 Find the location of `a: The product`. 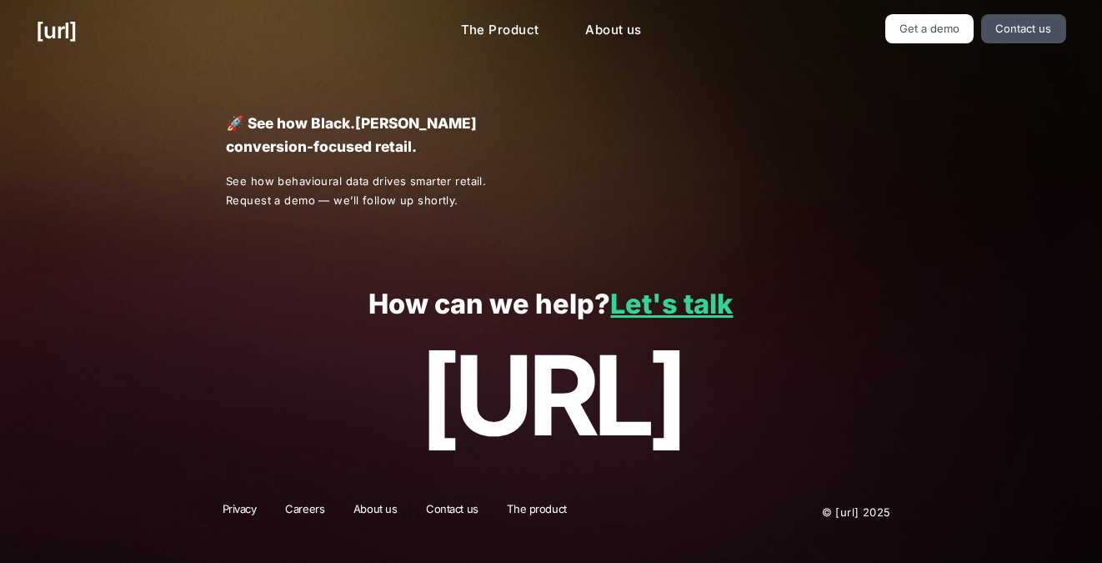

a: The product is located at coordinates (536, 512).